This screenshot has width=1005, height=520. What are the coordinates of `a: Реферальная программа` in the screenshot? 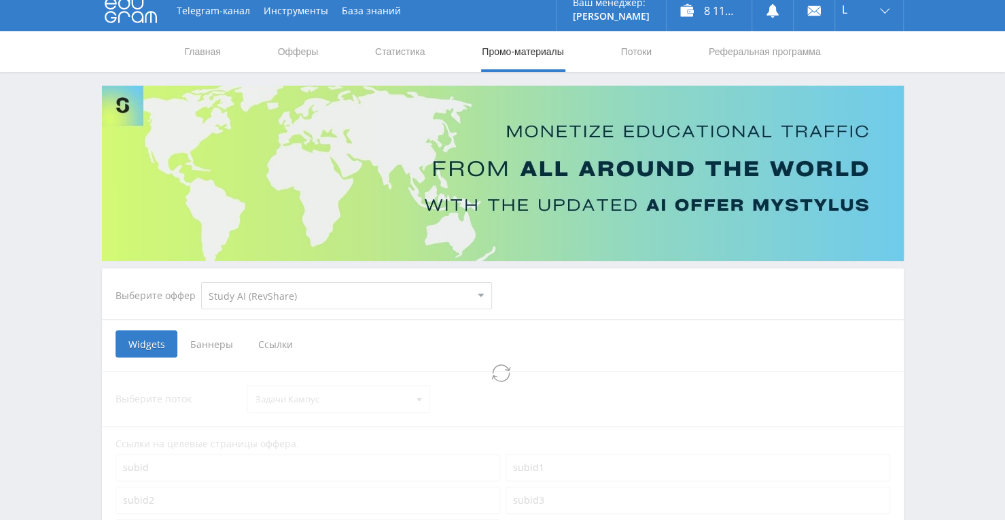 It's located at (764, 52).